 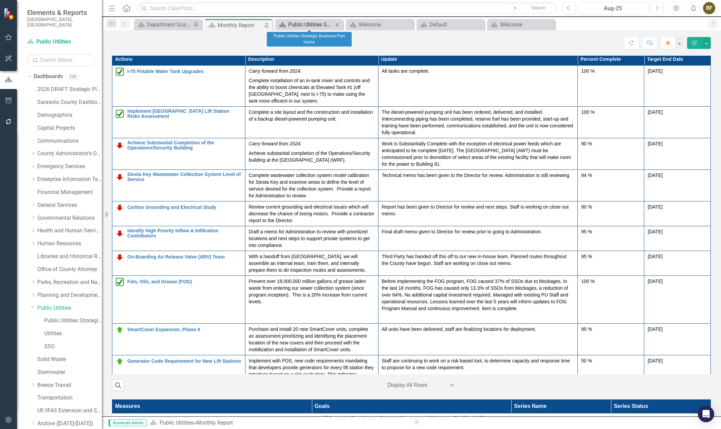 What do you see at coordinates (70, 128) in the screenshot?
I see `a: Capital Projects` at bounding box center [70, 128].